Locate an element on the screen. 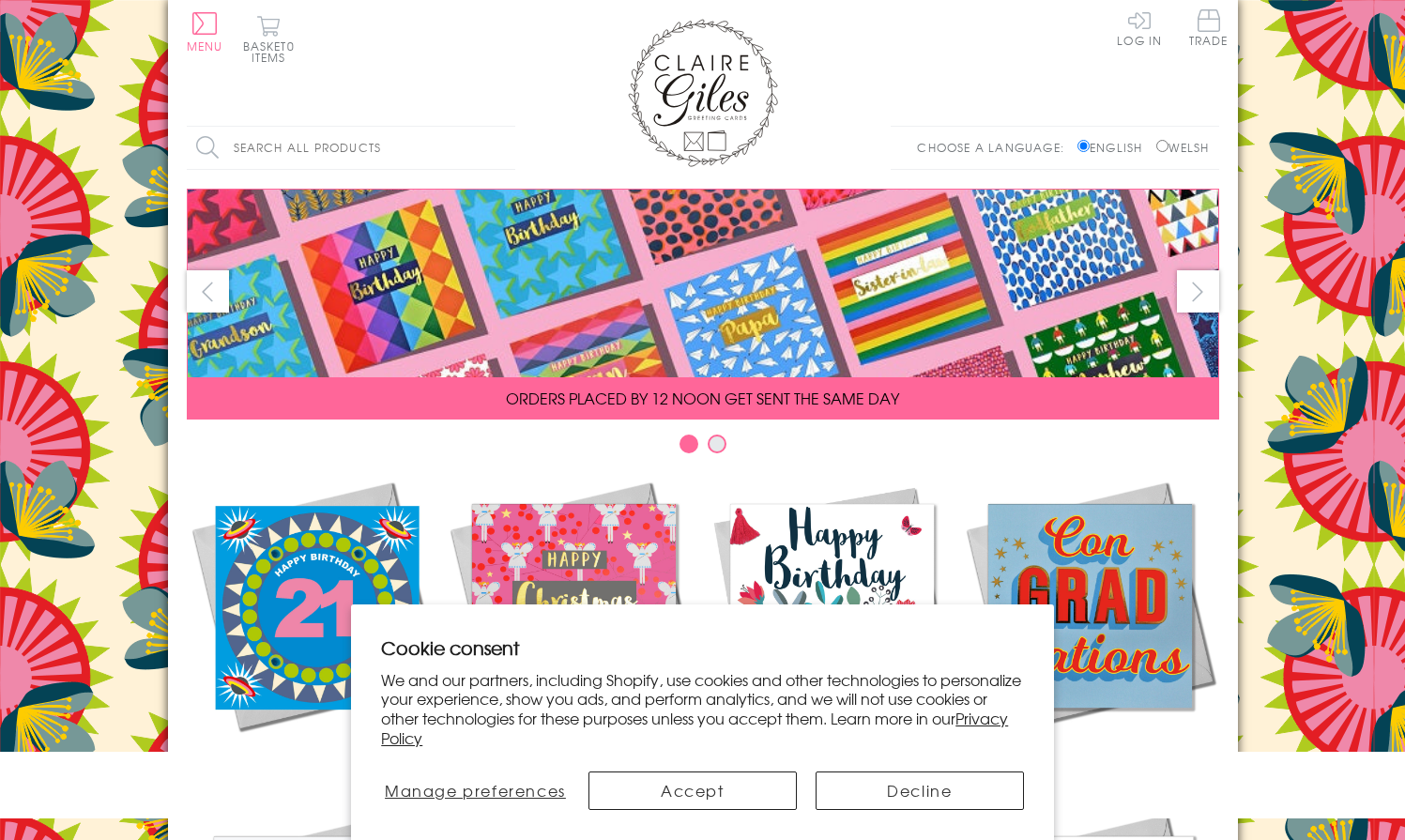 The height and width of the screenshot is (840, 1405). button: Manage preferences is located at coordinates (475, 790).